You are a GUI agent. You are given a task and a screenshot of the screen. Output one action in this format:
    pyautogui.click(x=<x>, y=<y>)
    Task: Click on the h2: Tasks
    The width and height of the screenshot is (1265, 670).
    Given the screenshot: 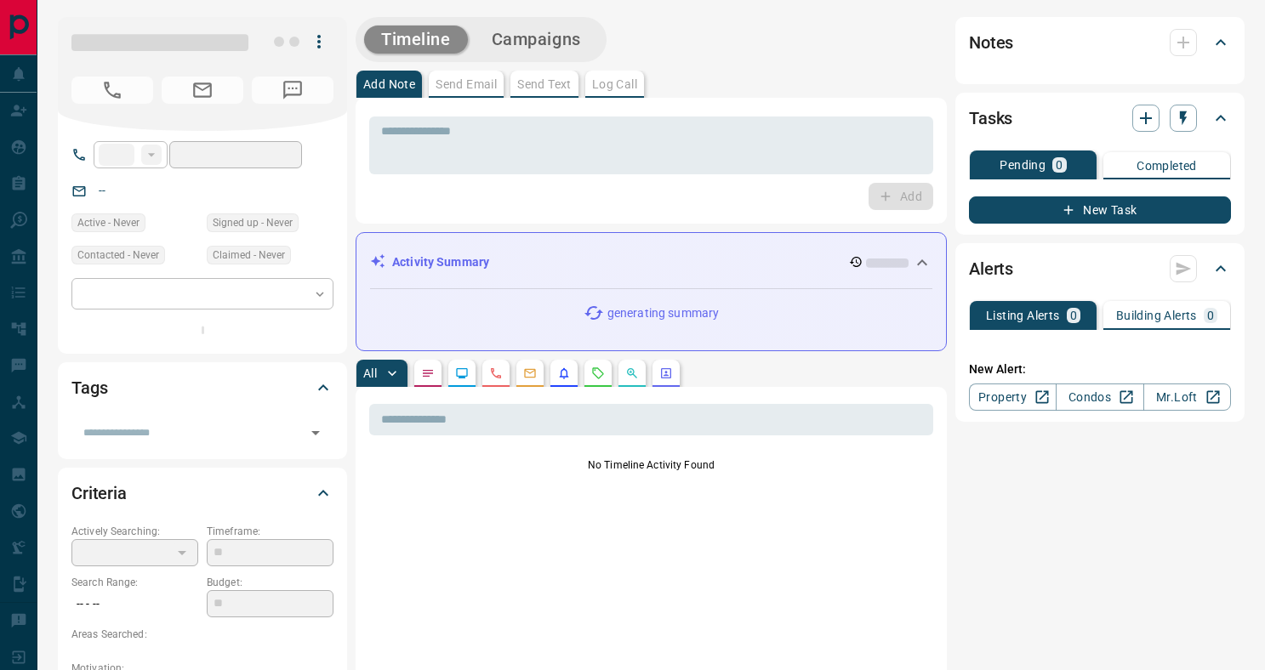 What is the action you would take?
    pyautogui.click(x=990, y=118)
    